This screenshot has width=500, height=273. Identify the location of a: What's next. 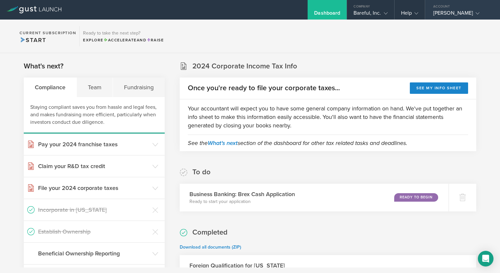
(223, 143).